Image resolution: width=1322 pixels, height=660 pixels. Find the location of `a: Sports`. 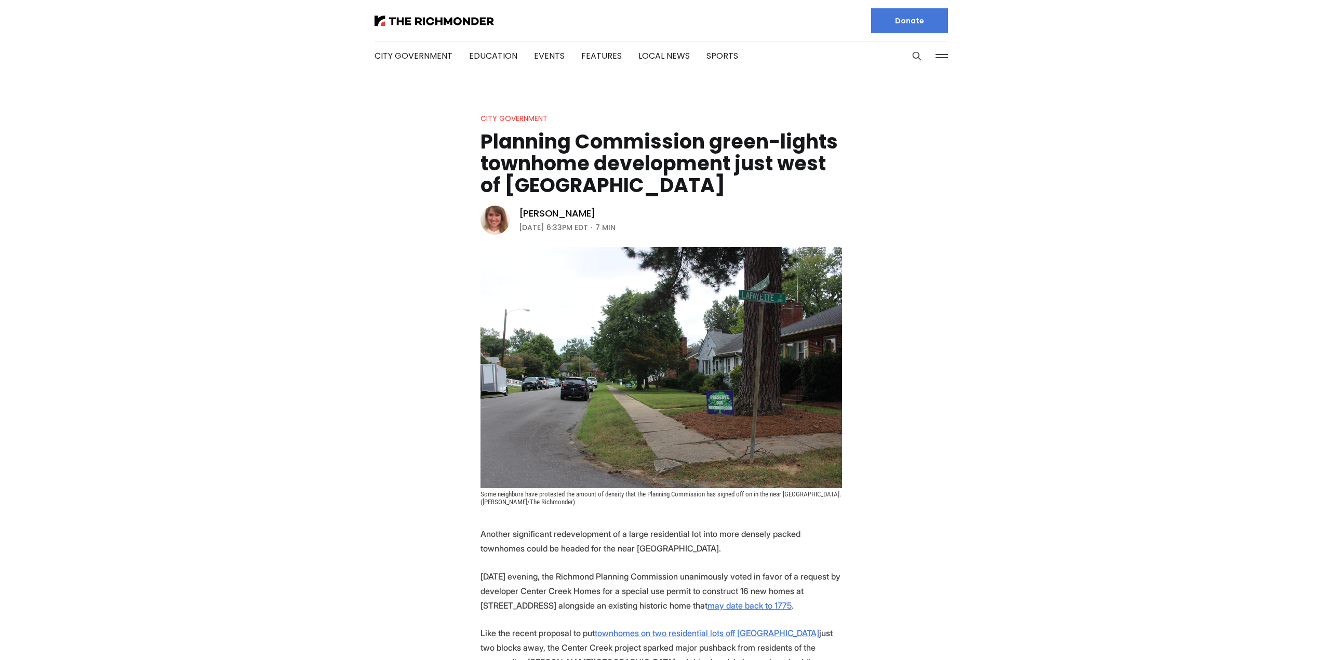

a: Sports is located at coordinates (722, 56).